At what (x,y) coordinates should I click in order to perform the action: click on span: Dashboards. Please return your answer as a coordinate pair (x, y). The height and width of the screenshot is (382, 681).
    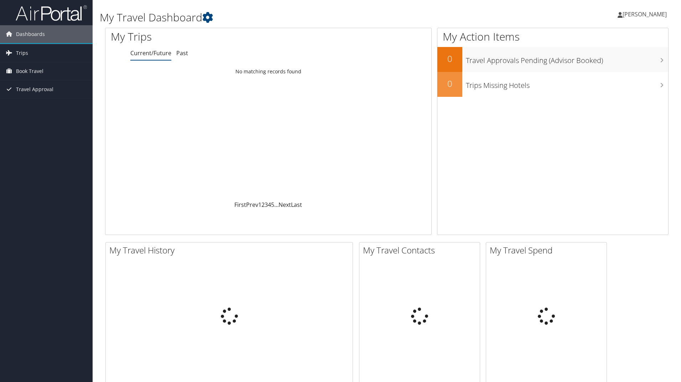
    Looking at the image, I should click on (30, 34).